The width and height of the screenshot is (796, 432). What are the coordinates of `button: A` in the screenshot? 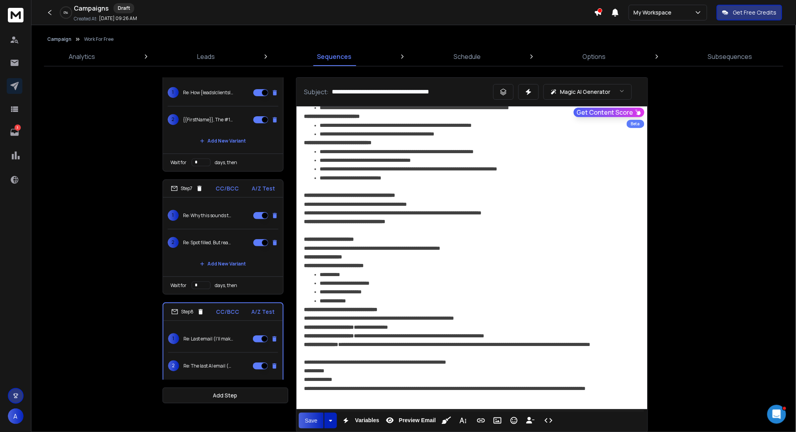 It's located at (16, 416).